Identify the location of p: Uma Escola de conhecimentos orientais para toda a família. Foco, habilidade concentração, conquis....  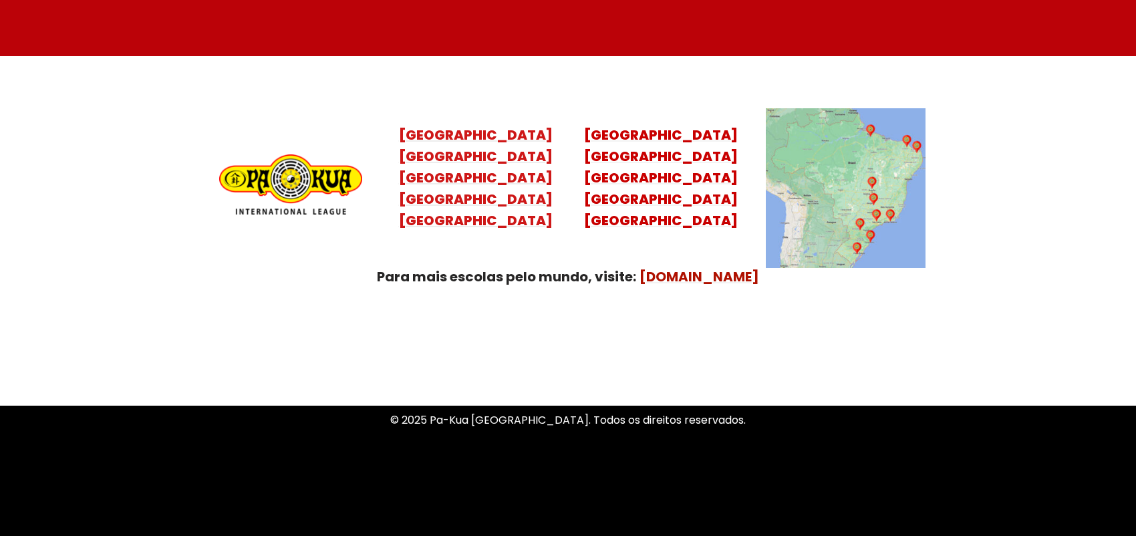
(568, 370).